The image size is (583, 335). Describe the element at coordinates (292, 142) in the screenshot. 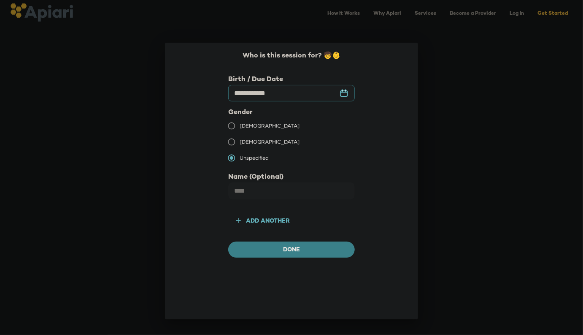

I see `div: gender` at that location.